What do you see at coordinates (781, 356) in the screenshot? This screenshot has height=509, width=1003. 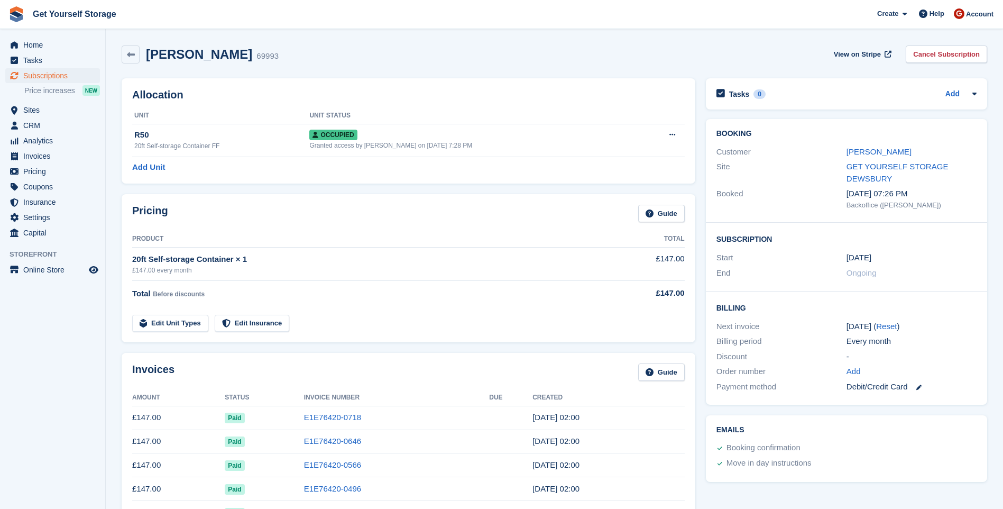 I see `div: Discount` at bounding box center [781, 356].